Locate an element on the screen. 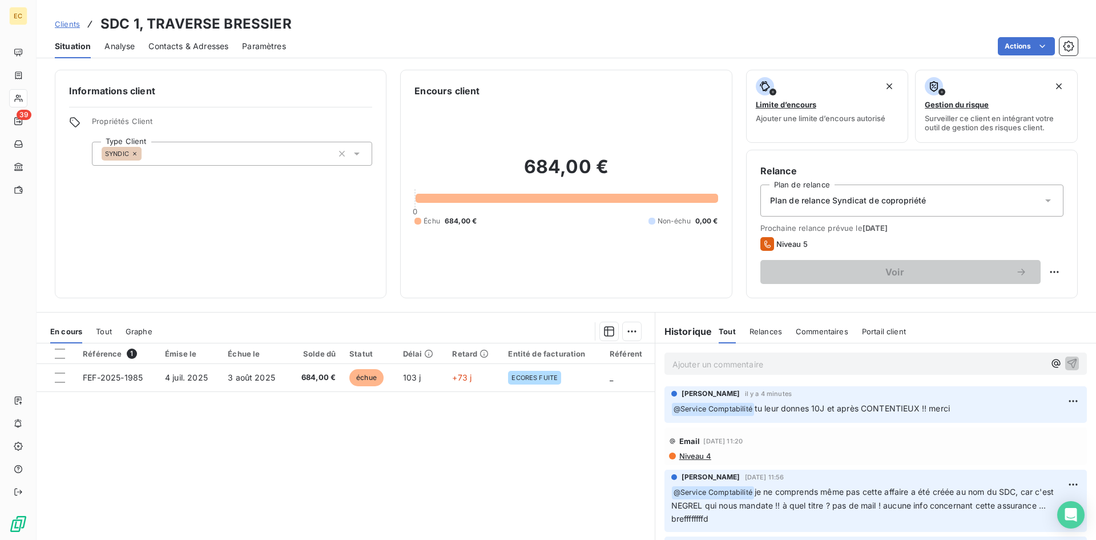 The image size is (1096, 540). span: 1 is located at coordinates (132, 353).